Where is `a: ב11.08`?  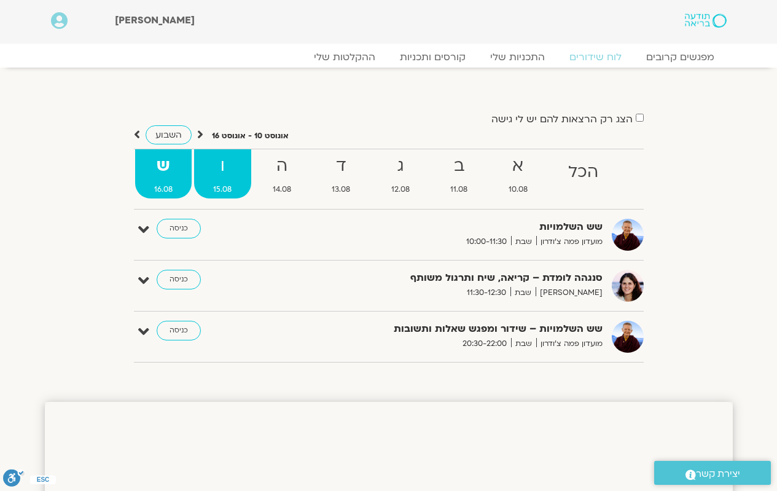
a: ב11.08 is located at coordinates (459, 174).